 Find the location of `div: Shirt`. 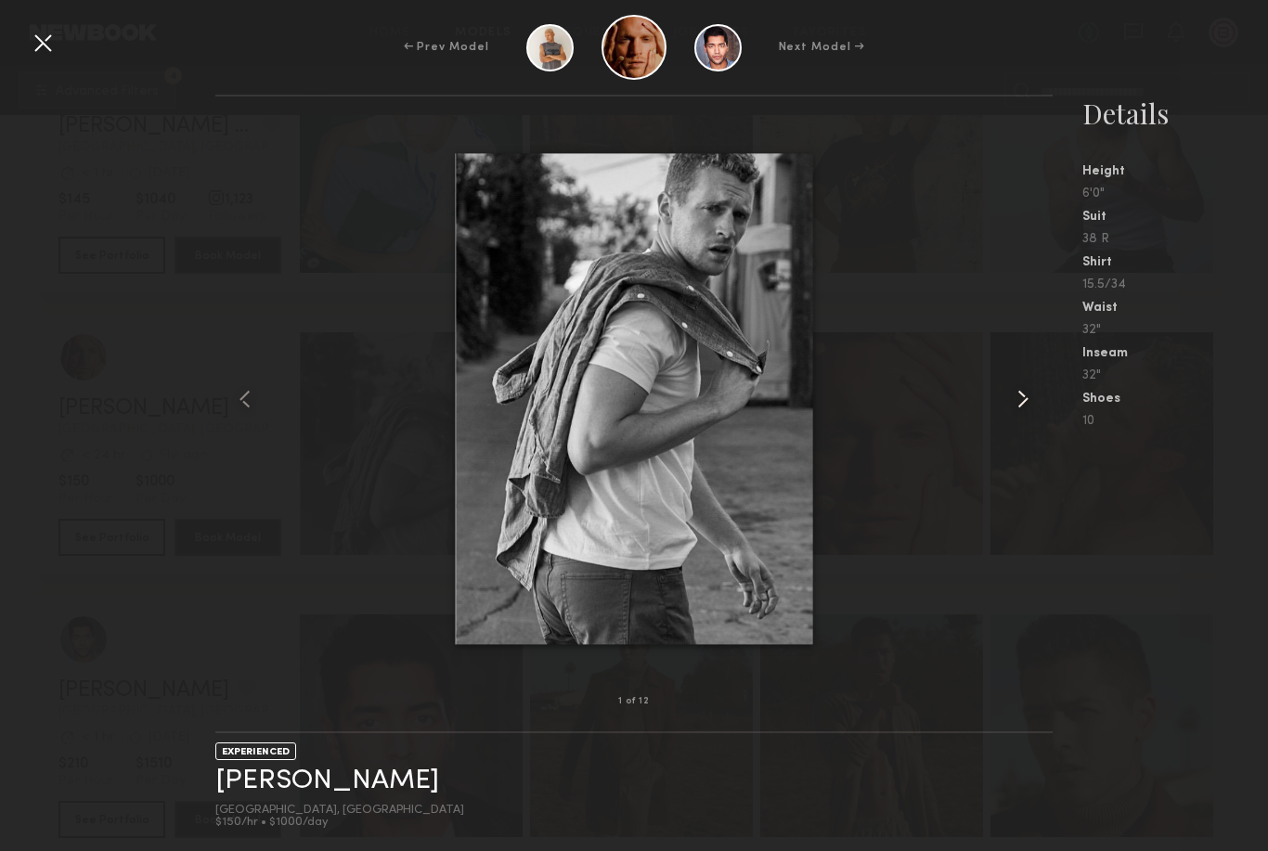

div: Shirt is located at coordinates (1175, 263).